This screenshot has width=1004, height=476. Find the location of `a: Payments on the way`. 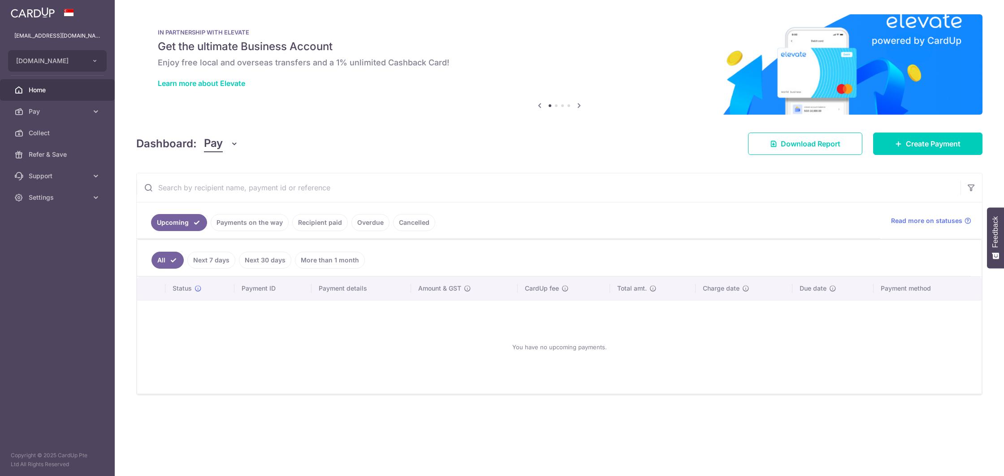

a: Payments on the way is located at coordinates (250, 223).